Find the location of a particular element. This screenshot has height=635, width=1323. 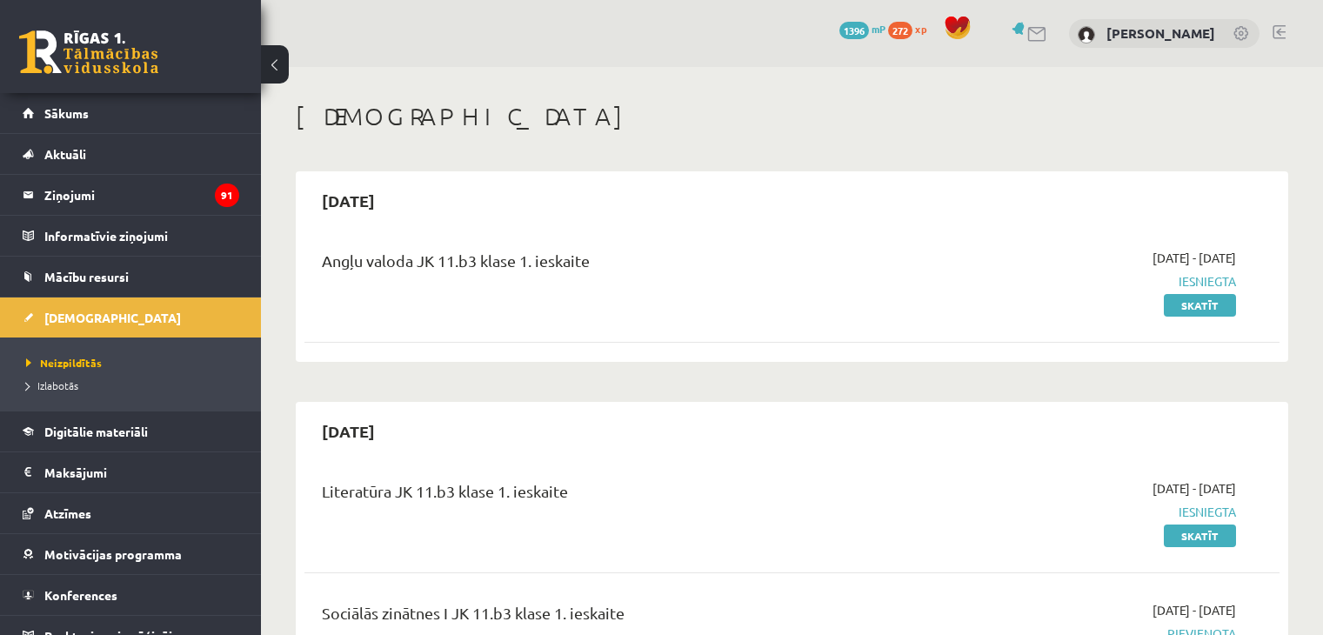

span: Neizpildītās is located at coordinates (63, 363).